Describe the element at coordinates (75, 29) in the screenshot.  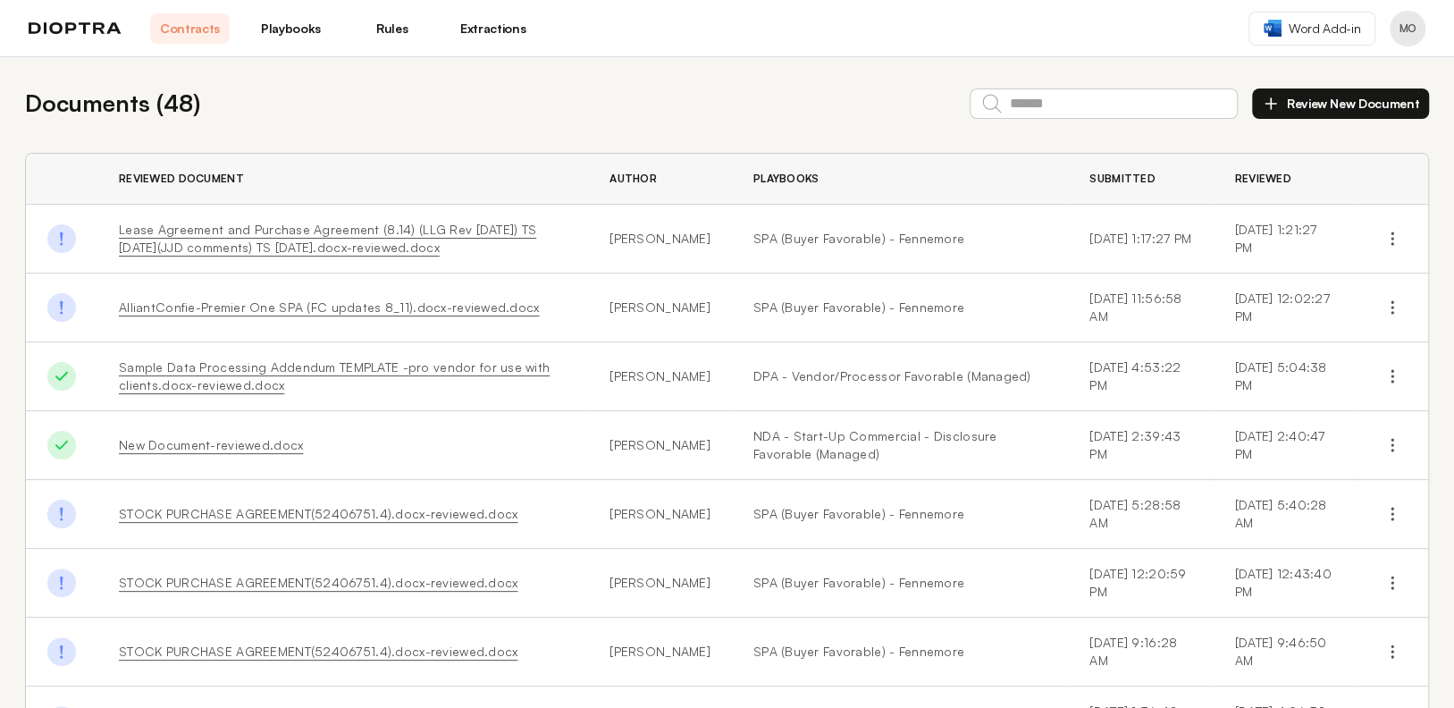
I see `img: logo` at that location.